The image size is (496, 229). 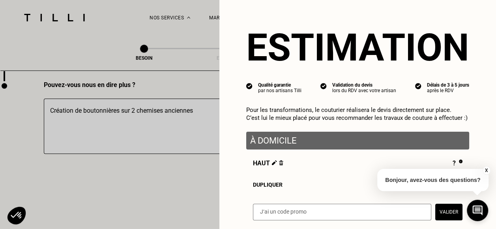 I want to click on p: À domicile, so click(x=358, y=140).